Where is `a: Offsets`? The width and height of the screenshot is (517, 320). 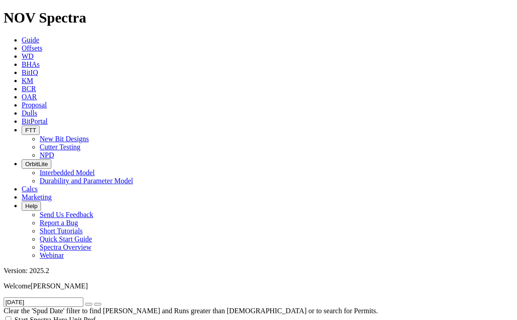 a: Offsets is located at coordinates (32, 48).